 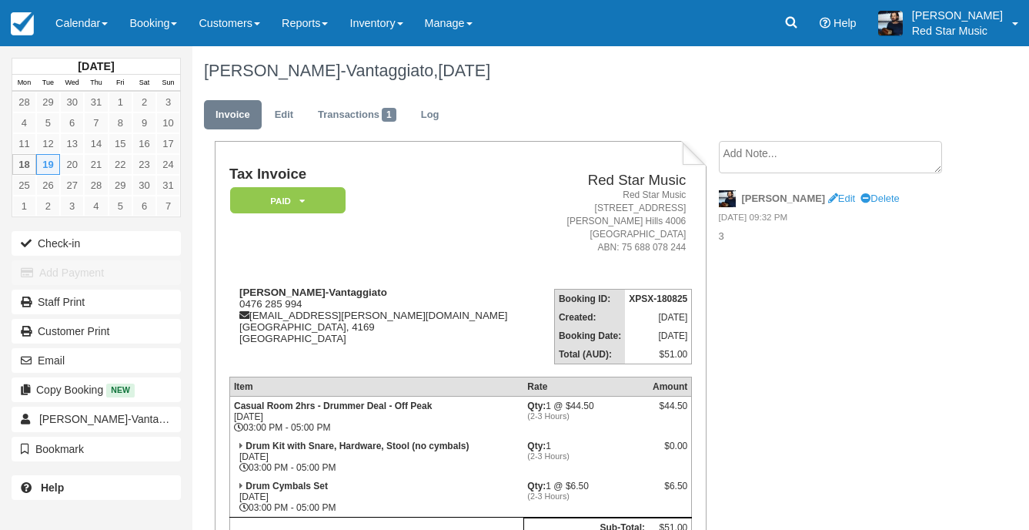 What do you see at coordinates (286, 486) in the screenshot?
I see `strong: Drum Cymbals Set` at bounding box center [286, 486].